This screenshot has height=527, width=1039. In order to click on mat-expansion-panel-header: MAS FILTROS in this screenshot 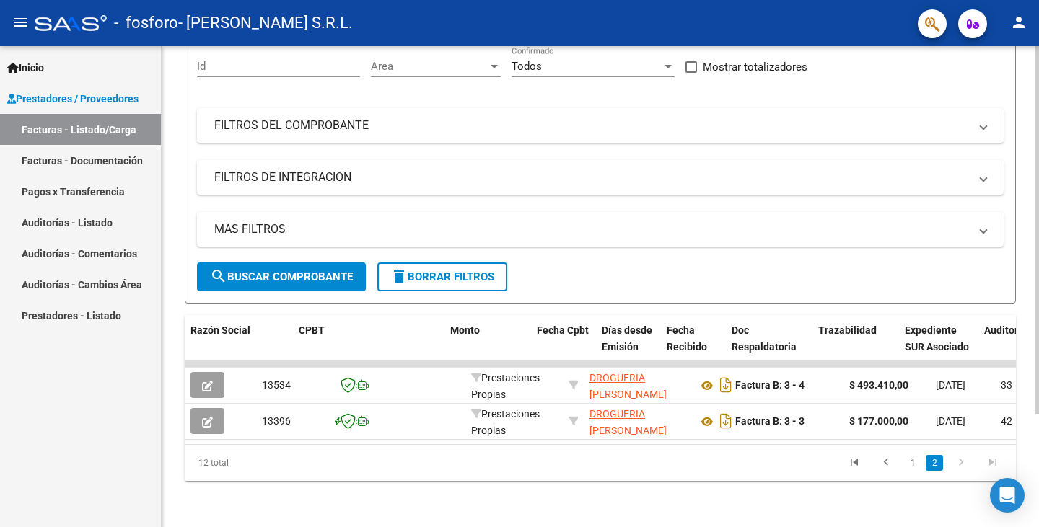, I will do `click(600, 229)`.